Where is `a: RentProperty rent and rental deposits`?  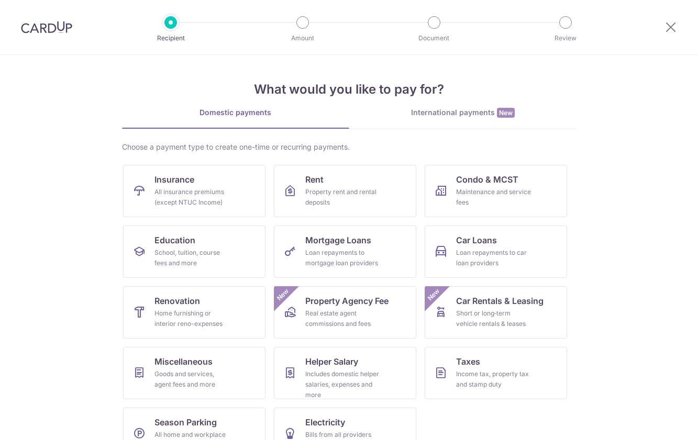
a: RentProperty rent and rental deposits is located at coordinates (345, 191).